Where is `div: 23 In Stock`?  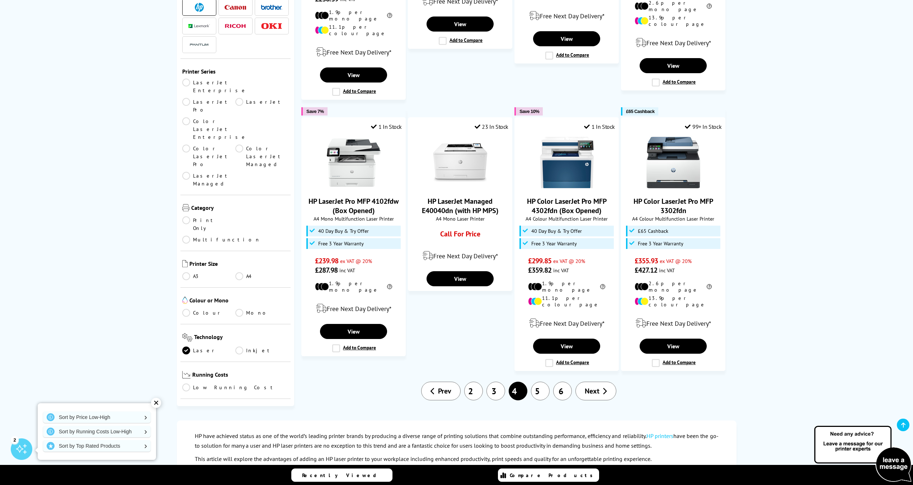 div: 23 In Stock is located at coordinates (492, 127).